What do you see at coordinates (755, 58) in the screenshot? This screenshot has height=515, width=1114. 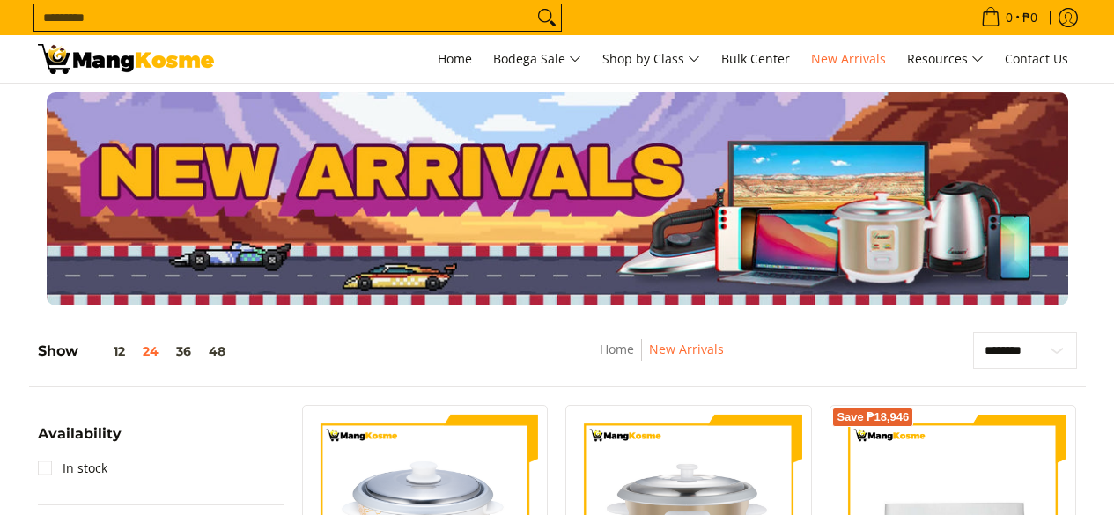 I see `span: Bulk Center` at bounding box center [755, 58].